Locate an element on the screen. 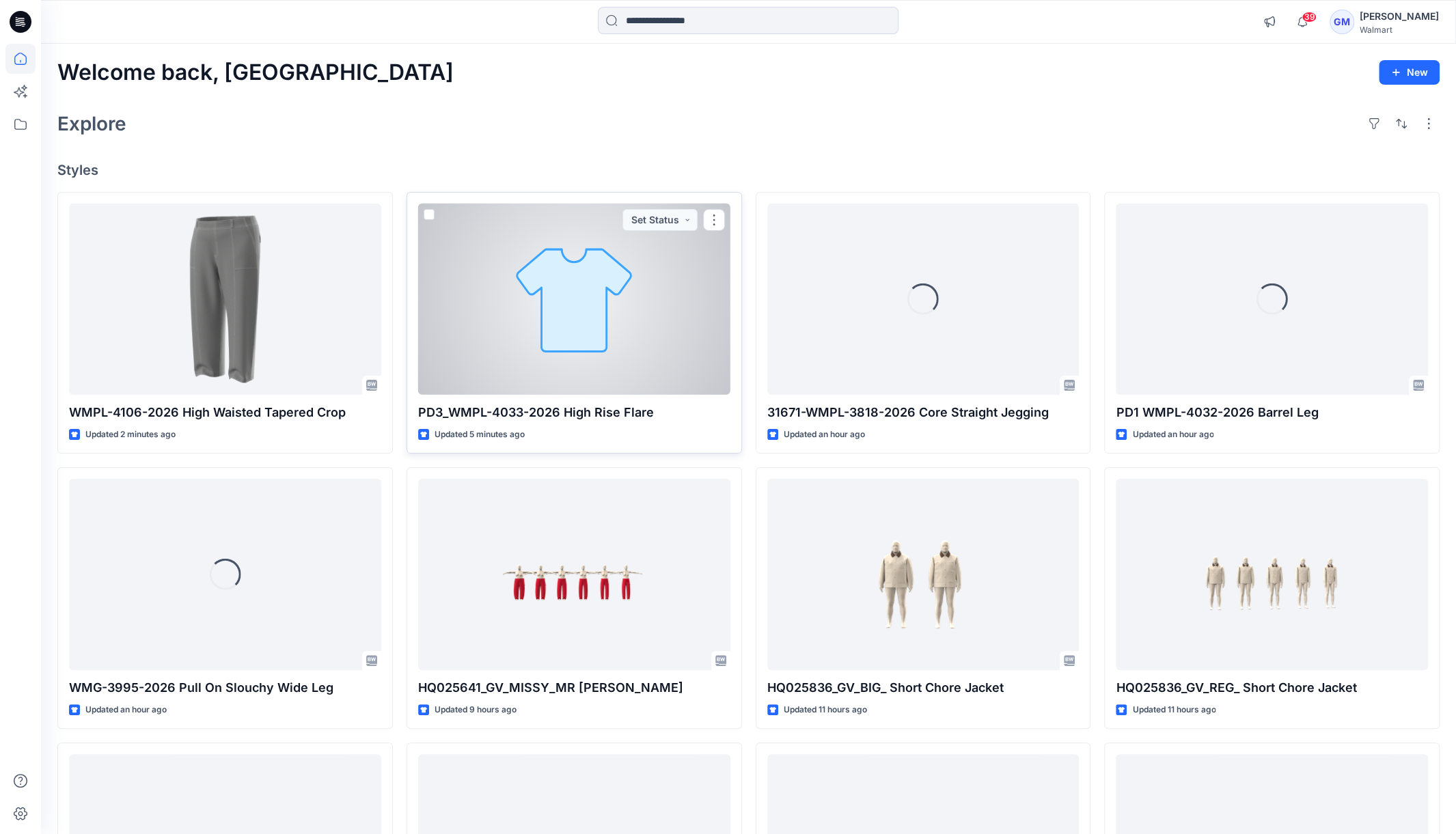  span: 39 is located at coordinates (1309, 17).